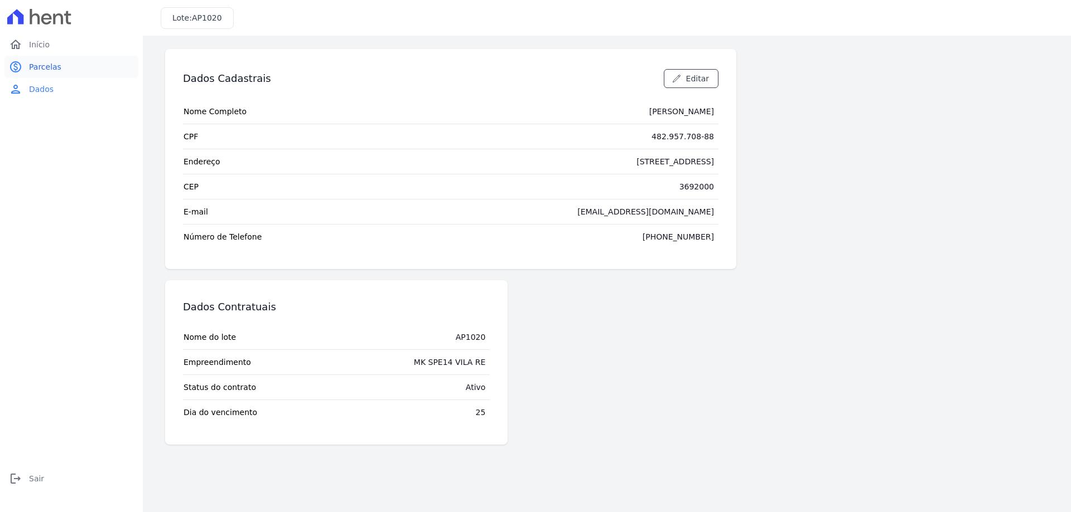 The width and height of the screenshot is (1071, 512). Describe the element at coordinates (223, 237) in the screenshot. I see `span: Número de Telefone` at that location.